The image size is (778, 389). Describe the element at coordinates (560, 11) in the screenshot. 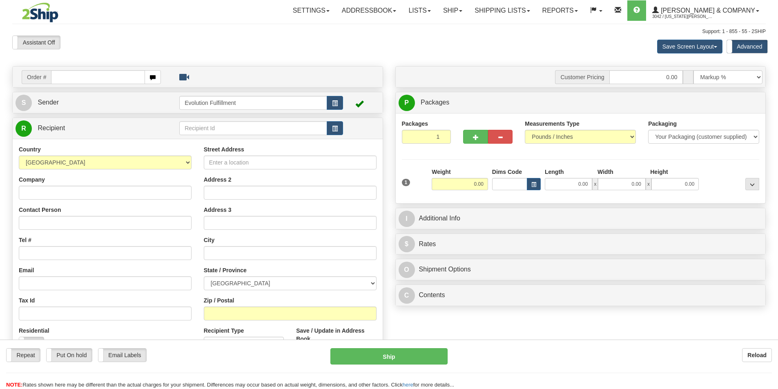

I see `a: Reports` at that location.